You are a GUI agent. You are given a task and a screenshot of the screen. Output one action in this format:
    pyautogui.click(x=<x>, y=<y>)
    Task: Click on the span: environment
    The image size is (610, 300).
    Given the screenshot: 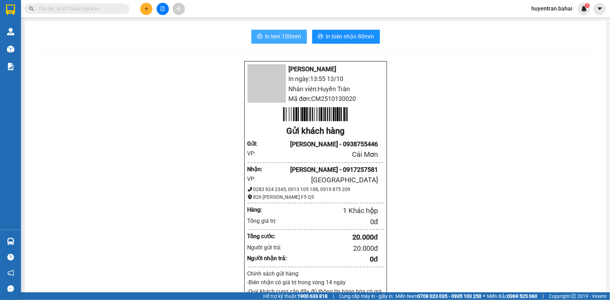 What is the action you would take?
    pyautogui.click(x=250, y=197)
    